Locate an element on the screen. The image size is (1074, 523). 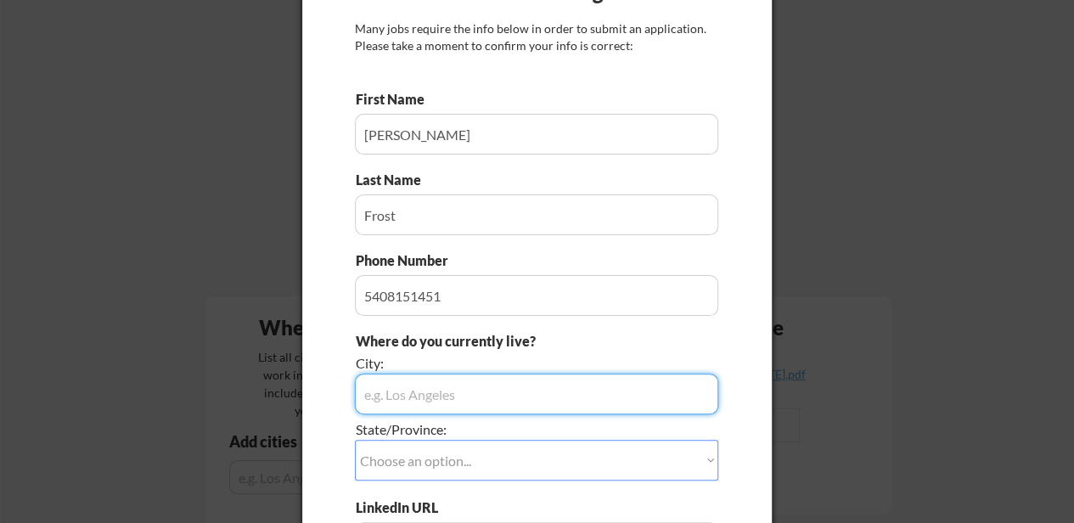
div: Where do you currently live? is located at coordinates (489, 341).